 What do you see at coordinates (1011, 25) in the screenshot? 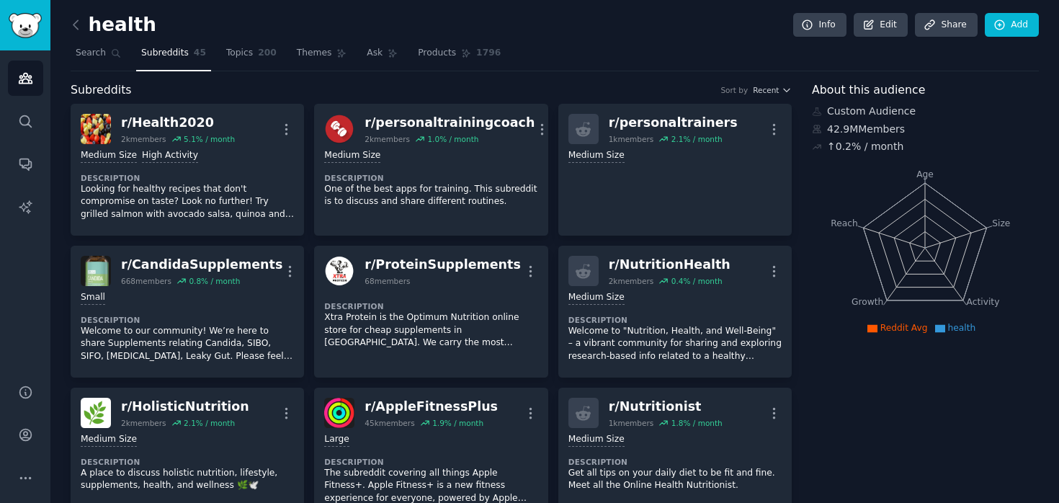
I see `a: Add` at bounding box center [1011, 25].